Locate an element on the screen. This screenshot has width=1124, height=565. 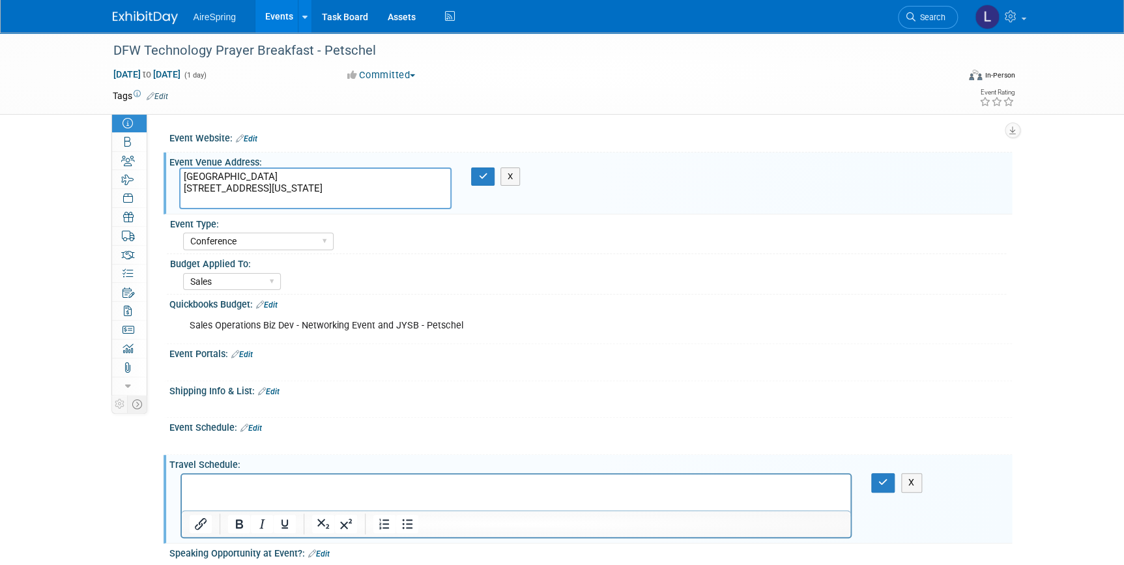
img: Lisa Chow is located at coordinates (987, 17).